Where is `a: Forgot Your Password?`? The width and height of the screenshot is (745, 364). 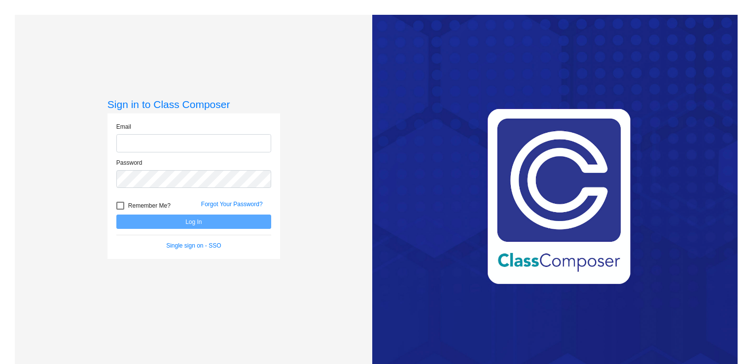 a: Forgot Your Password? is located at coordinates (232, 204).